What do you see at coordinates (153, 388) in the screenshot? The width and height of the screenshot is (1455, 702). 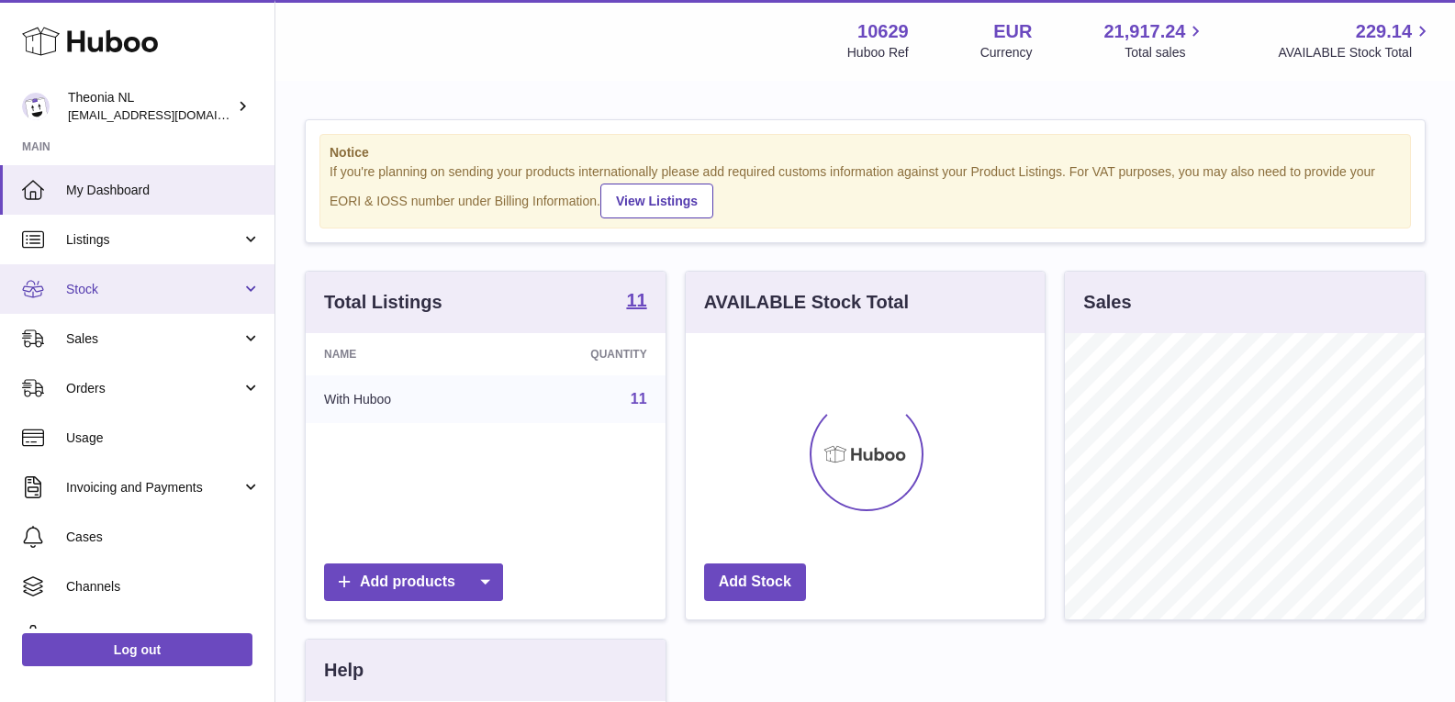 I see `span: Orders` at bounding box center [153, 388].